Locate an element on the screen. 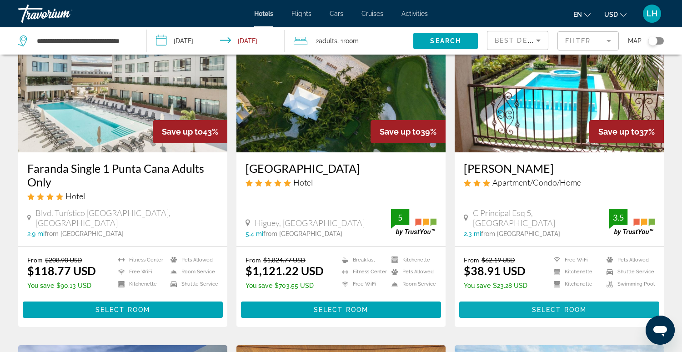  span: Hotels is located at coordinates (264, 14).